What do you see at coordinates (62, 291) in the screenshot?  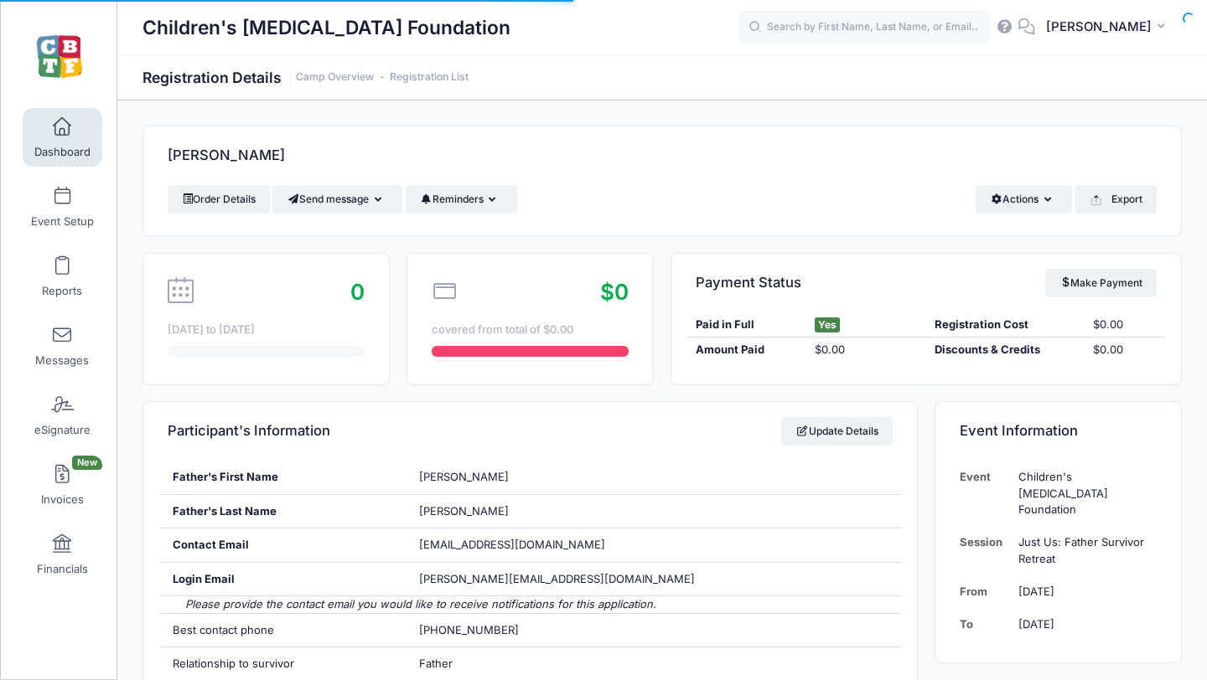 I see `span: Reports` at bounding box center [62, 291].